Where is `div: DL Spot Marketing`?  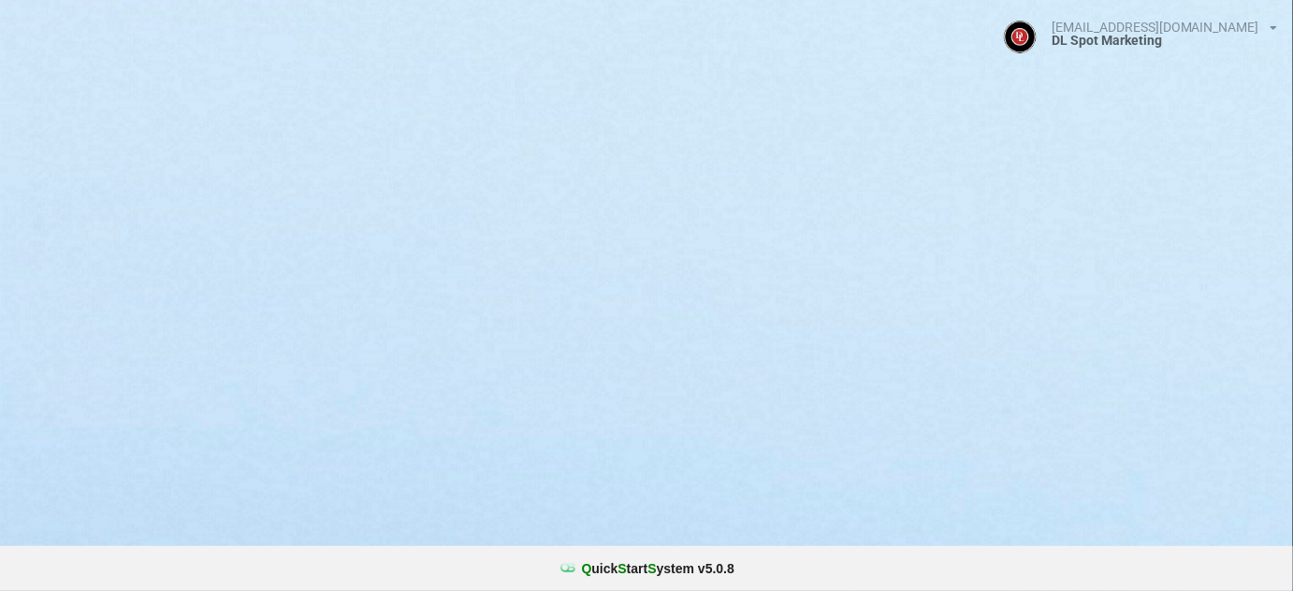 div: DL Spot Marketing is located at coordinates (1165, 40).